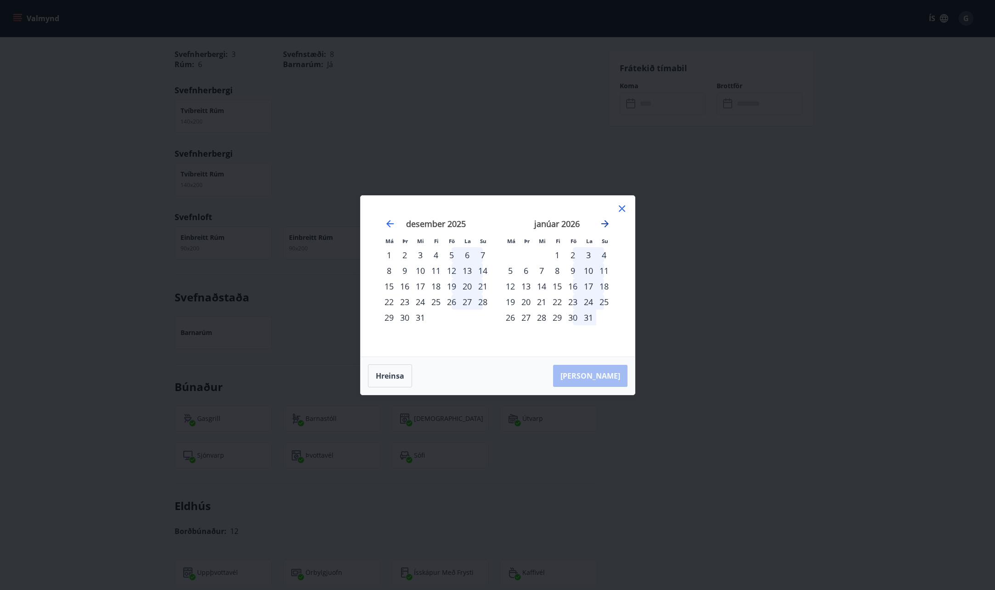  I want to click on td: Choose sunnudagur, 4. janúar 2026 as your check-in date. It’s available., so click(604, 255).